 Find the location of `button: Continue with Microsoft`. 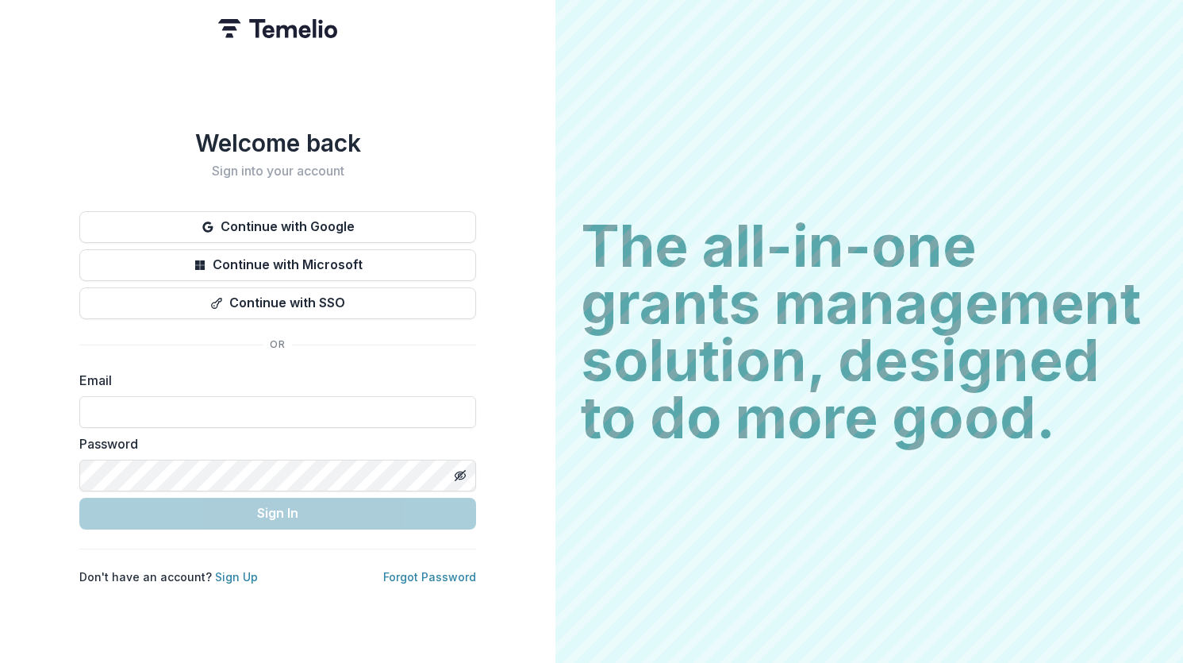

button: Continue with Microsoft is located at coordinates (278, 265).